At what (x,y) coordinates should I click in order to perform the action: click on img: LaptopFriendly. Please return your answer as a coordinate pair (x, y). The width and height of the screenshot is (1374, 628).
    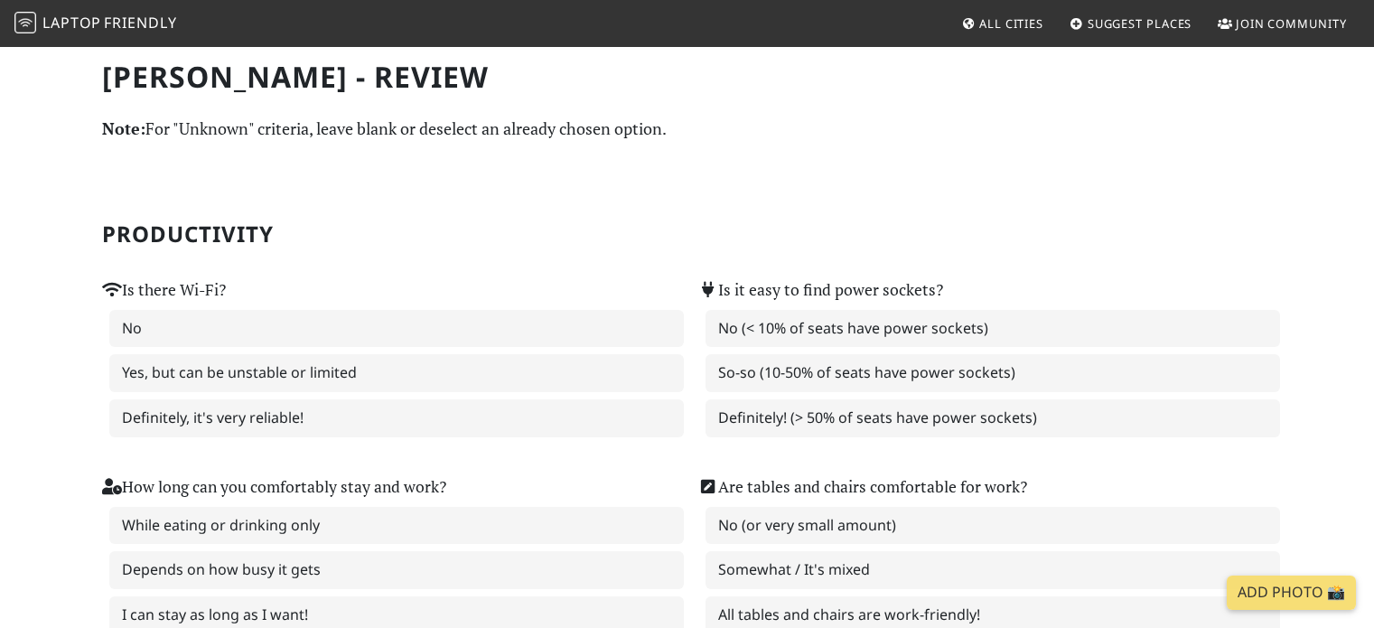
    Looking at the image, I should click on (25, 23).